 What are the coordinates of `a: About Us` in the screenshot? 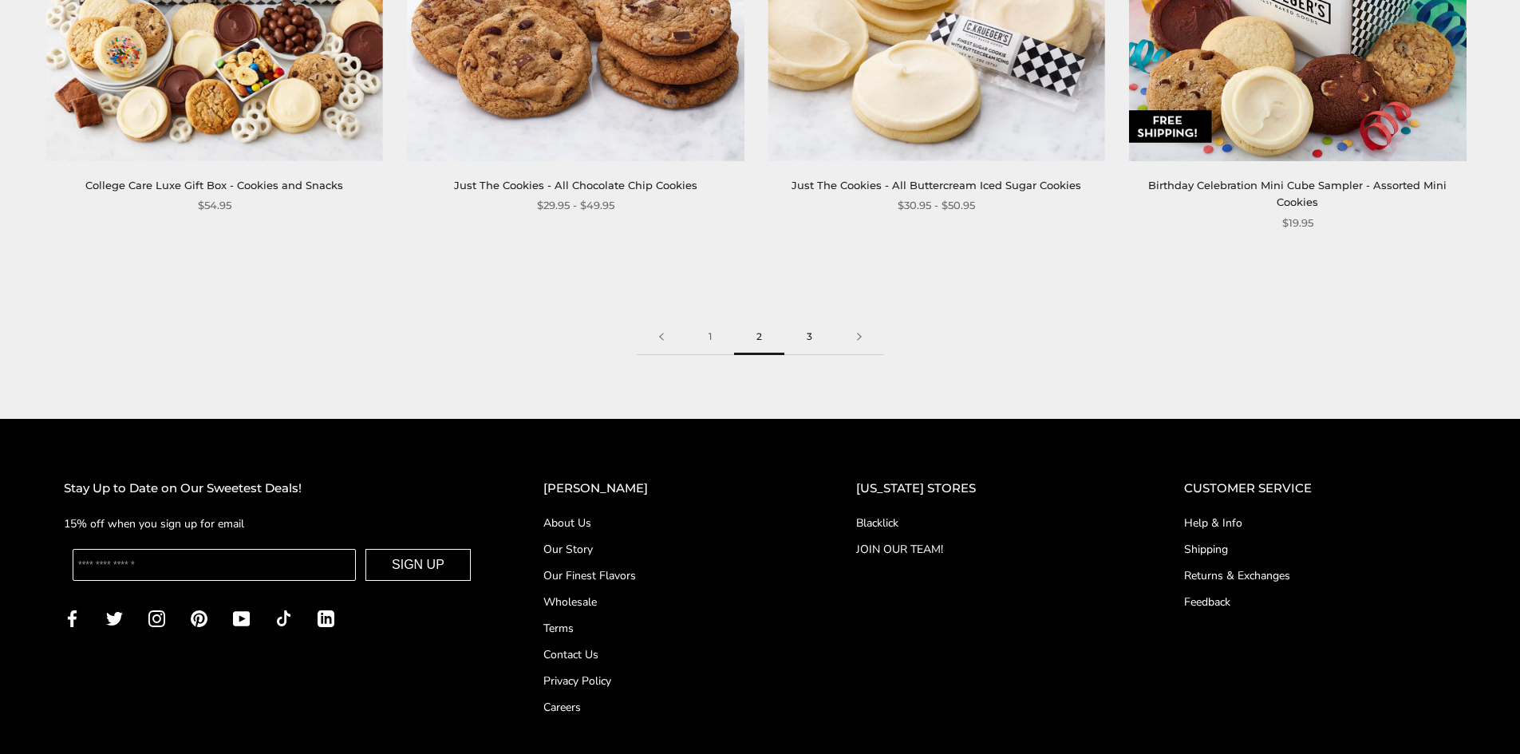 It's located at (668, 523).